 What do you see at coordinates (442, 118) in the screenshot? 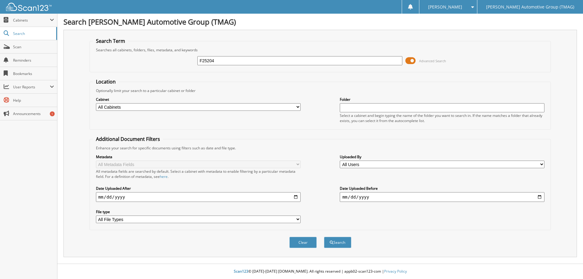
I see `div: Select a cabinet and begin typing the name of the folder you want to search in. If the name match...` at bounding box center [442, 118].